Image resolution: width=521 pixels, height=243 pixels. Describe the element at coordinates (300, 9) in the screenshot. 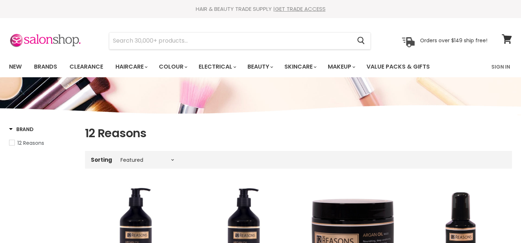

I see `a: GET TRADE ACCESS` at that location.